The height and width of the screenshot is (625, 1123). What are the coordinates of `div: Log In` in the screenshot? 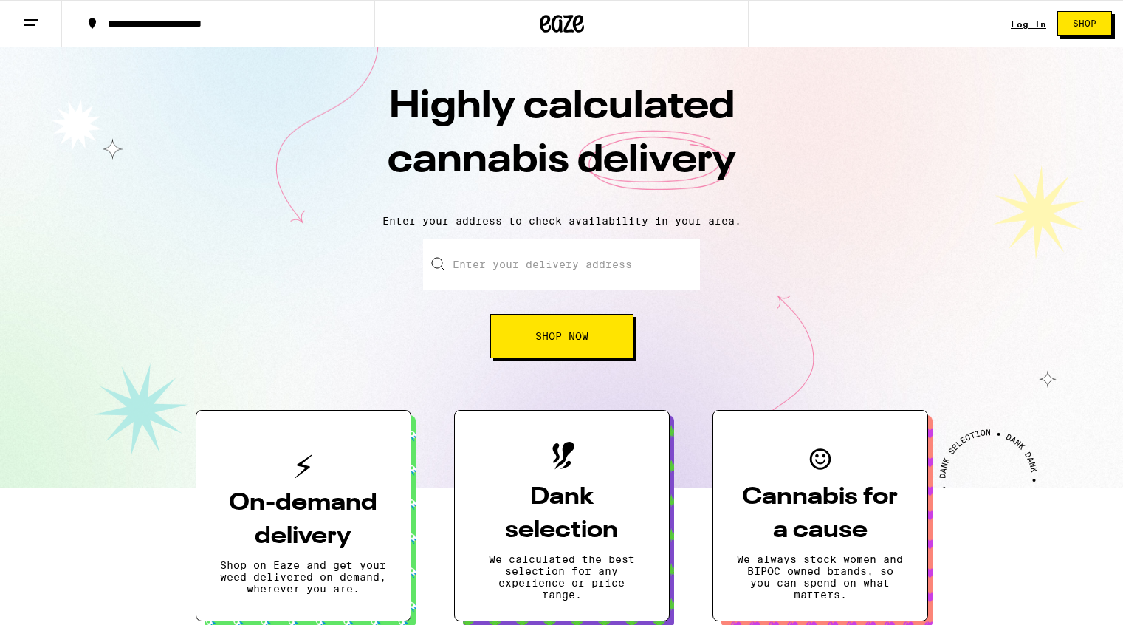 It's located at (1029, 24).